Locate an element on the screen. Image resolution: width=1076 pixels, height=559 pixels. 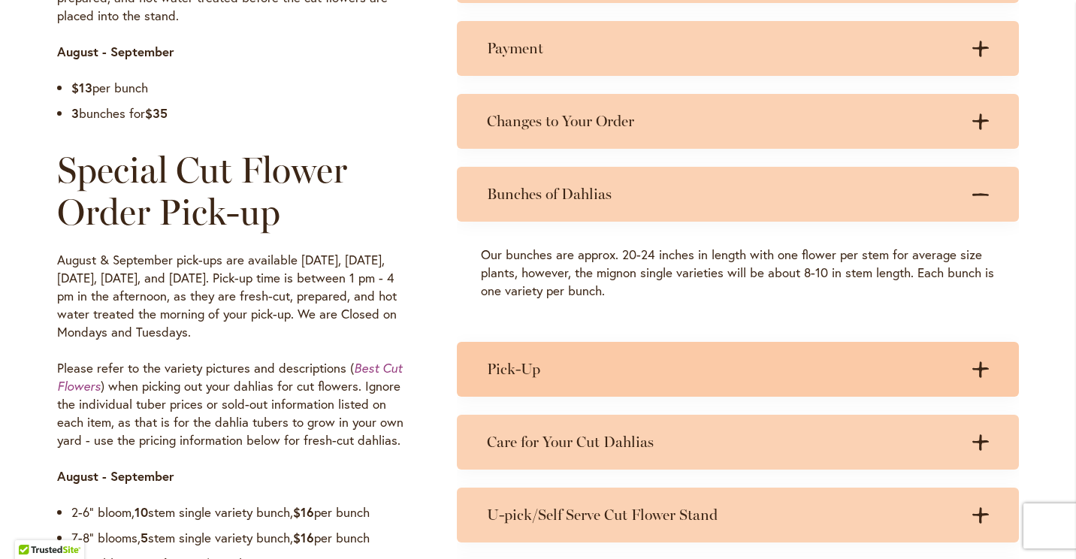
p: Please refer to the variety pictures and descriptions ( ) when picking out your dahlias for cut f... is located at coordinates (235, 404).